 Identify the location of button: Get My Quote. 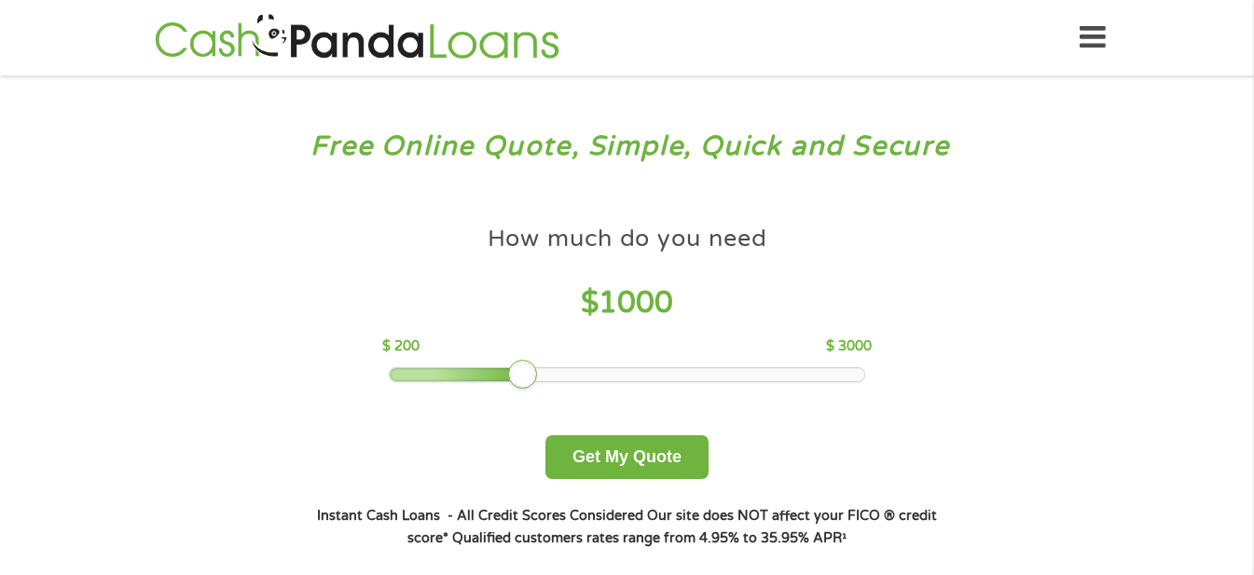
(627, 457).